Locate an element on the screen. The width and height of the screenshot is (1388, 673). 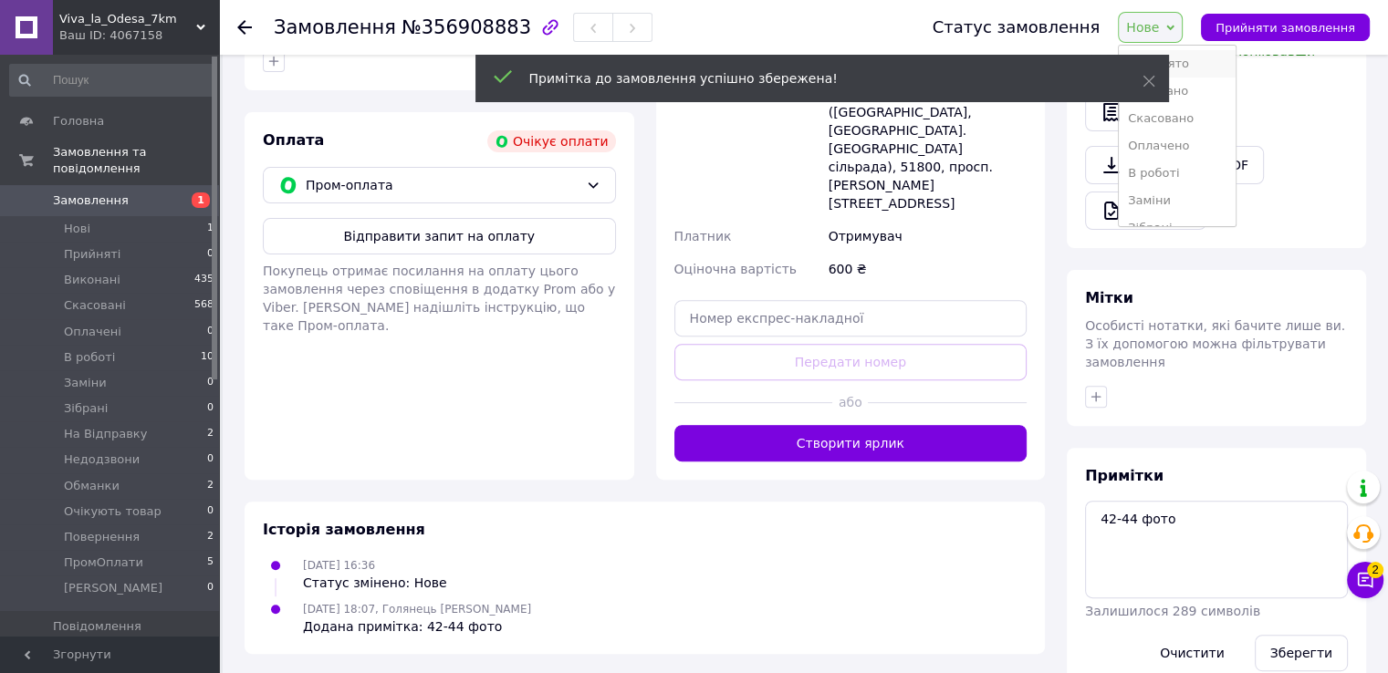
li: Скасовано is located at coordinates (1177, 119).